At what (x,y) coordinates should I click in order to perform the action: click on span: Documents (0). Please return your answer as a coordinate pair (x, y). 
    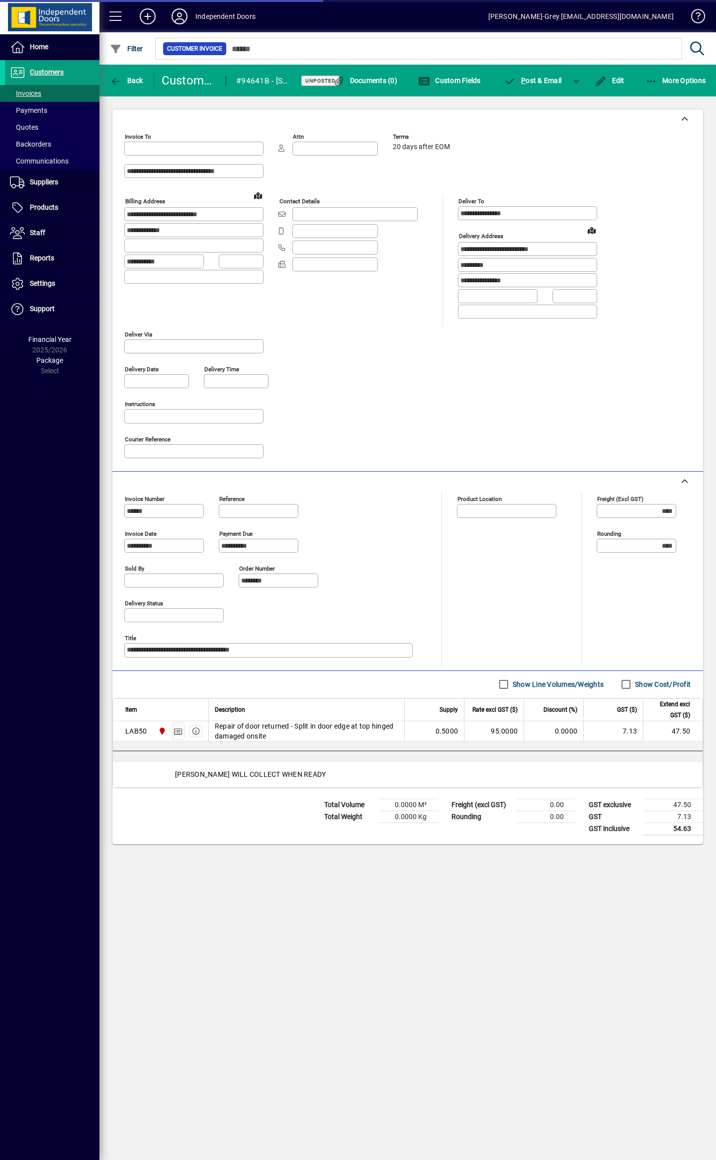
    Looking at the image, I should click on (365, 81).